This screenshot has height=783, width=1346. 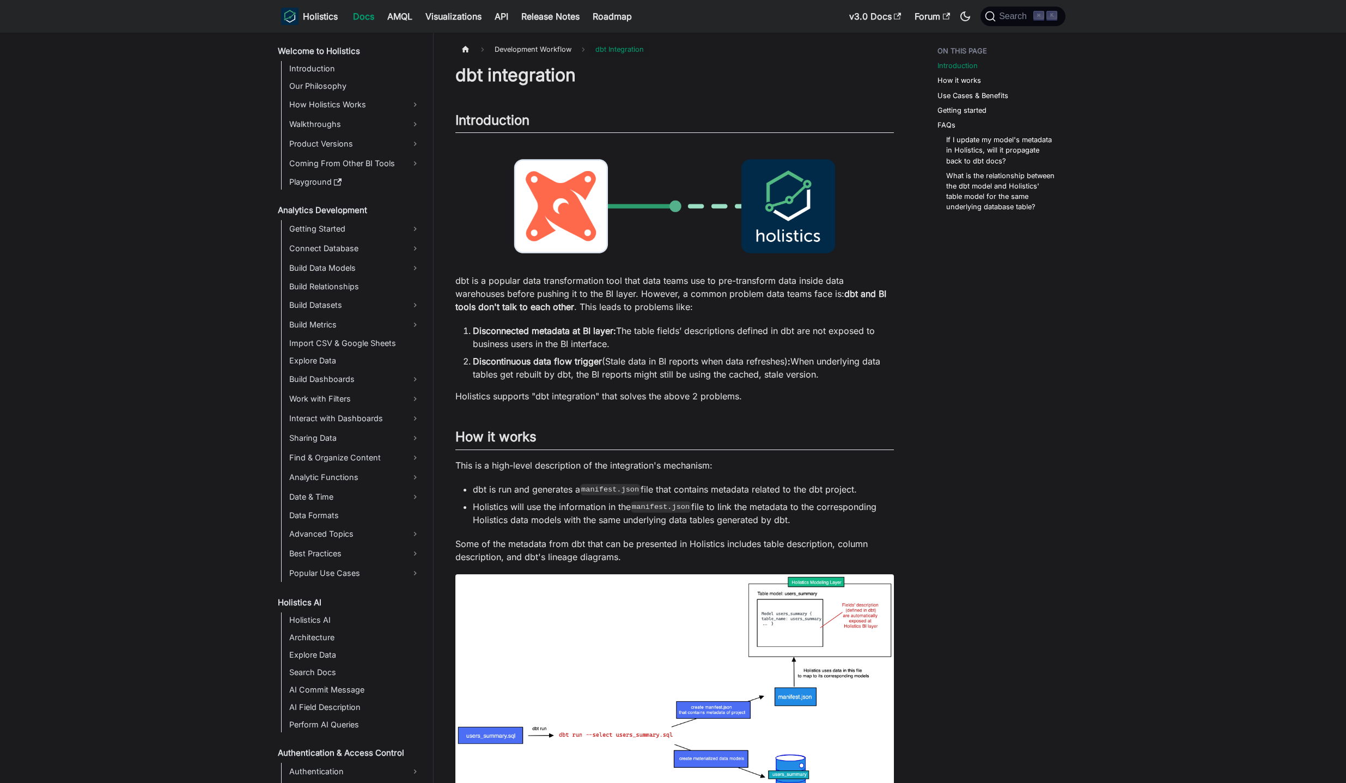 What do you see at coordinates (1000, 191) in the screenshot?
I see `a: What is the relationship between the dbt model and Holistics' table model for the same underlying...` at bounding box center [1000, 191].